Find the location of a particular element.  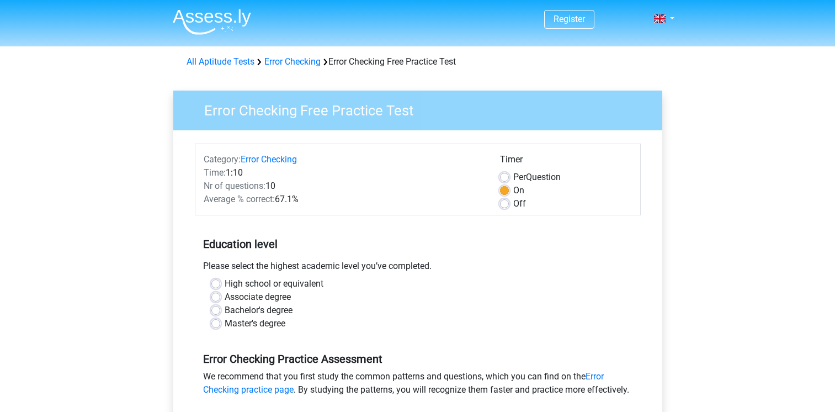

label: On is located at coordinates (519, 190).